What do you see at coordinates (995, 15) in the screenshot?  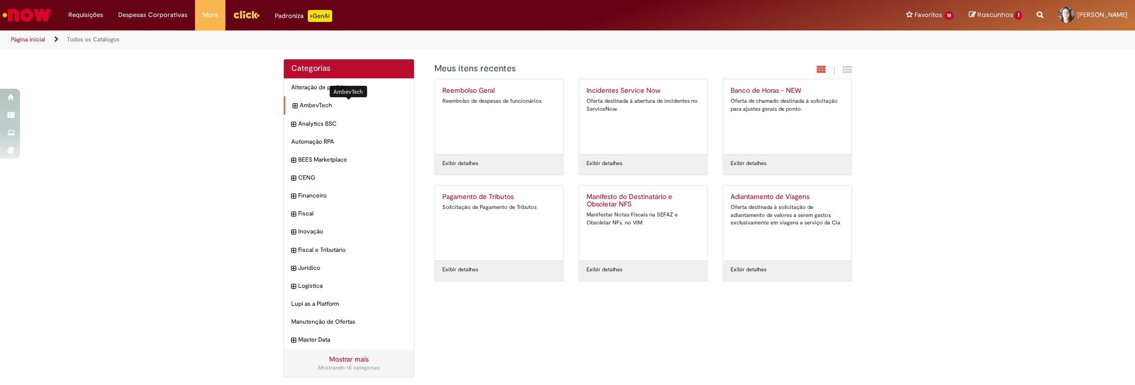 I see `a: Rascunhos` at bounding box center [995, 15].